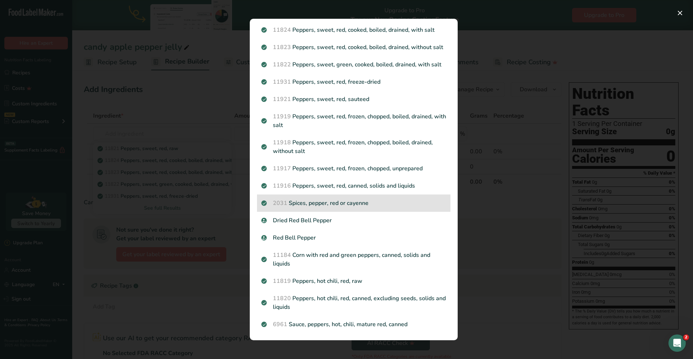 Image resolution: width=693 pixels, height=359 pixels. I want to click on p: Peppers, sweet, red, frozen, chopped, boiled, drained, with salt, so click(354, 121).